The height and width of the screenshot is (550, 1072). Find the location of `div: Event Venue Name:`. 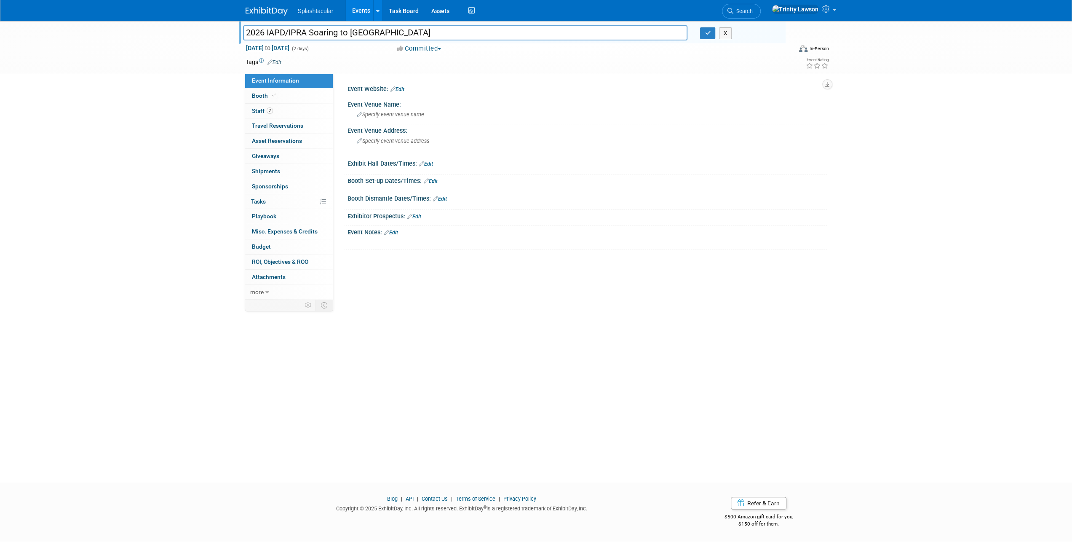

div: Event Venue Name: is located at coordinates (587, 103).